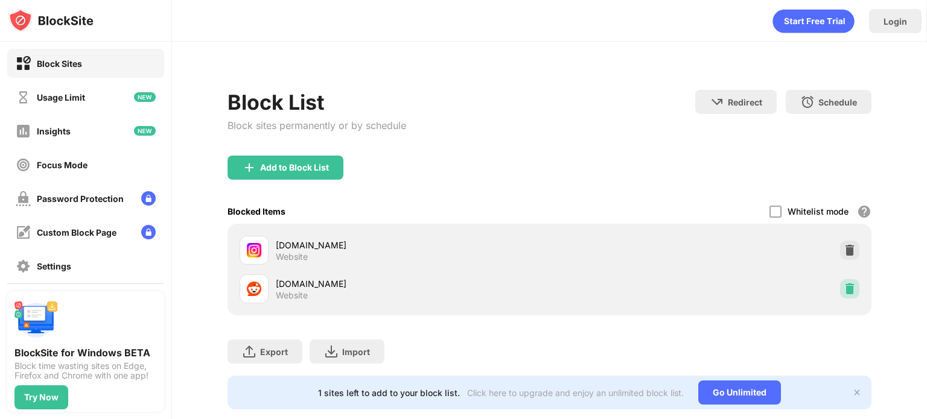 This screenshot has width=927, height=419. What do you see at coordinates (86, 371) in the screenshot?
I see `div: Block time wasting sites on Edge, Firefox and Chrome with one app!` at bounding box center [86, 371].